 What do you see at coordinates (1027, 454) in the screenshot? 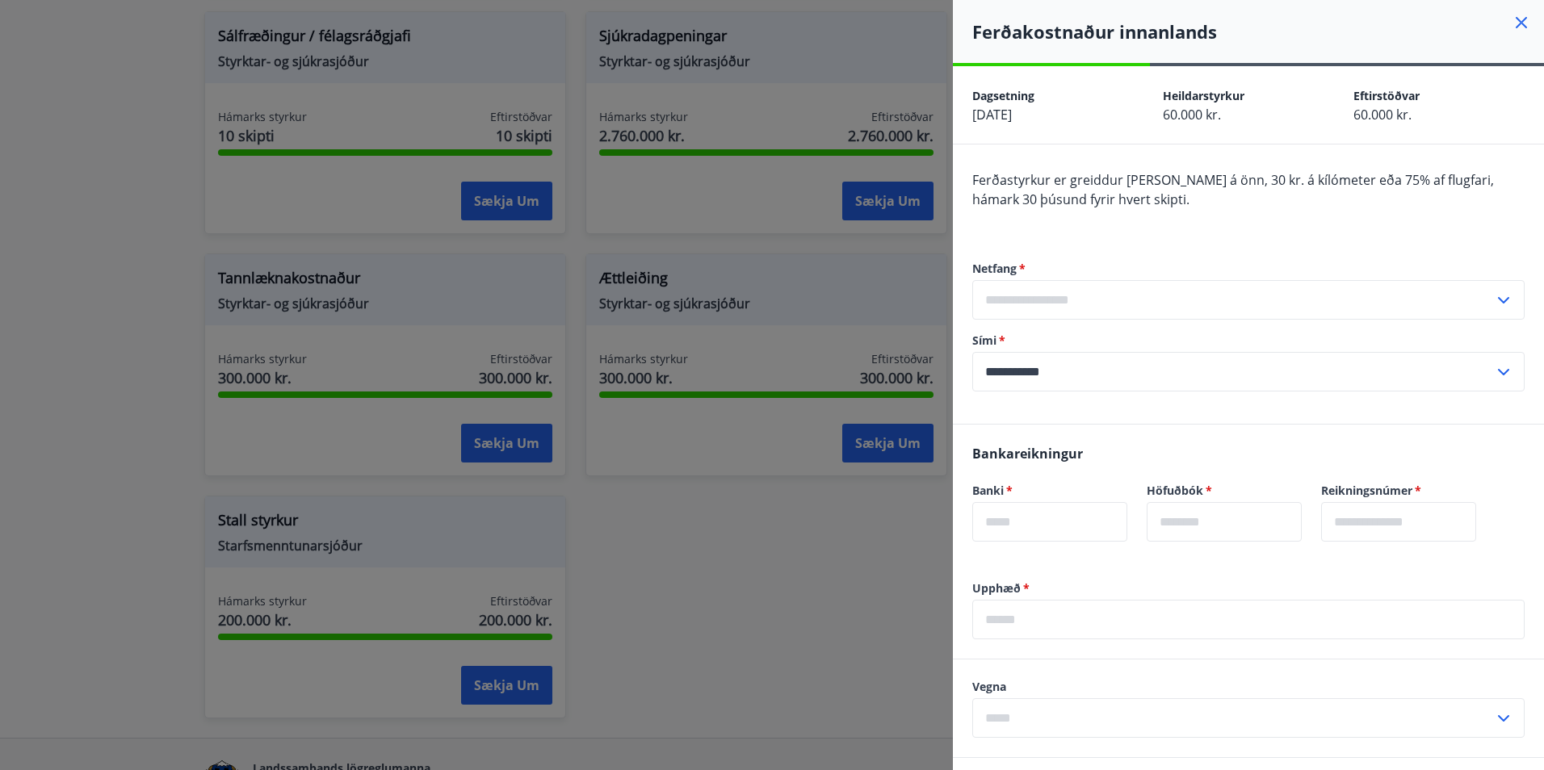
I see `span: Bankareikningur` at bounding box center [1027, 454].